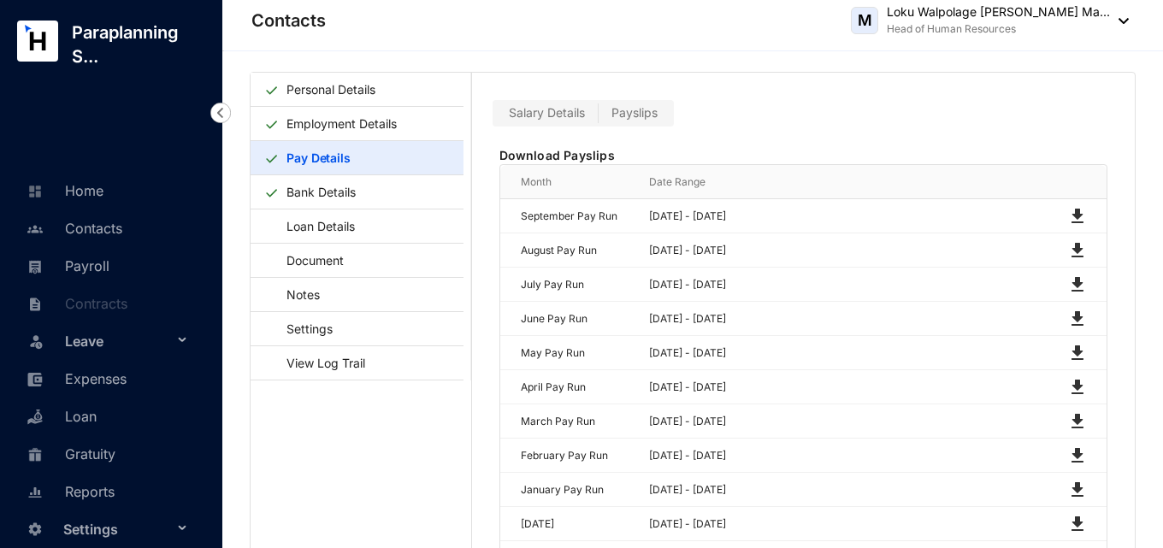 Image resolution: width=1163 pixels, height=548 pixels. What do you see at coordinates (35, 267) in the screenshot?
I see `img: payroll-unselected.b590312f920e76f0c668.svg` at bounding box center [35, 267].